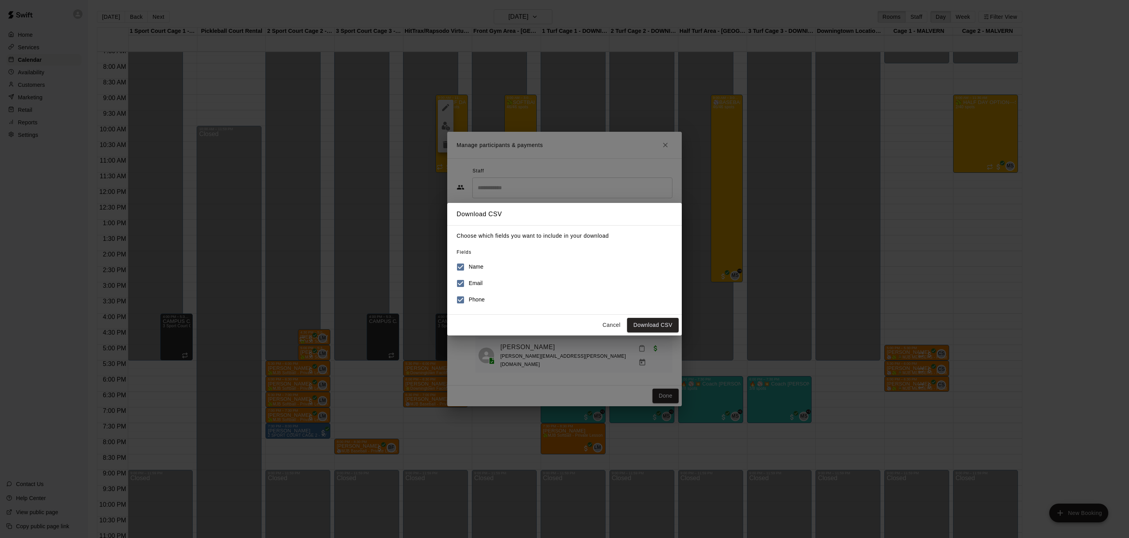 The height and width of the screenshot is (538, 1129). Describe the element at coordinates (476, 300) in the screenshot. I see `h6: Phone` at that location.